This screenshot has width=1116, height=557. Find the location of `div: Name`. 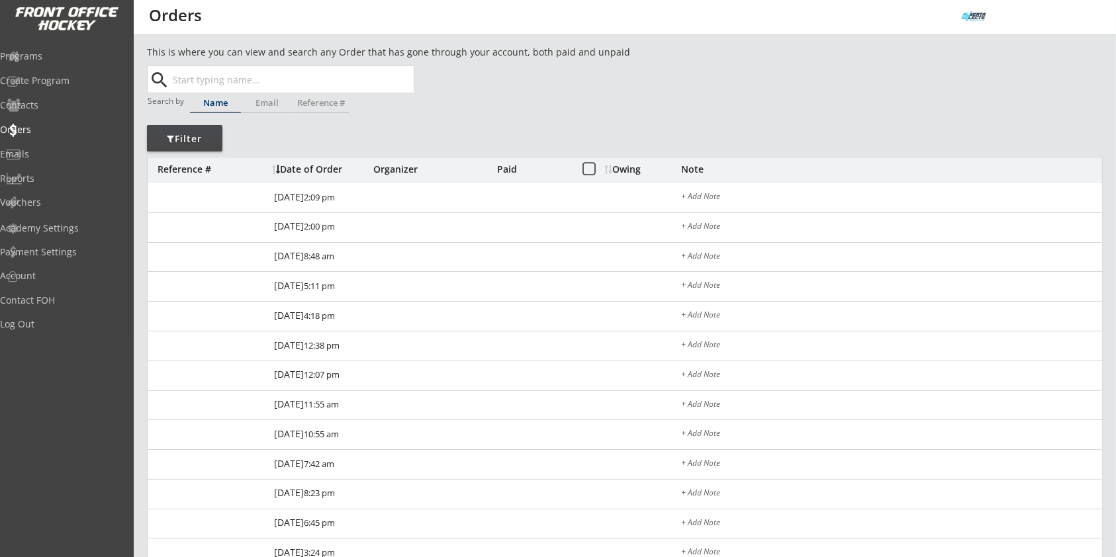

div: Name is located at coordinates (215, 103).